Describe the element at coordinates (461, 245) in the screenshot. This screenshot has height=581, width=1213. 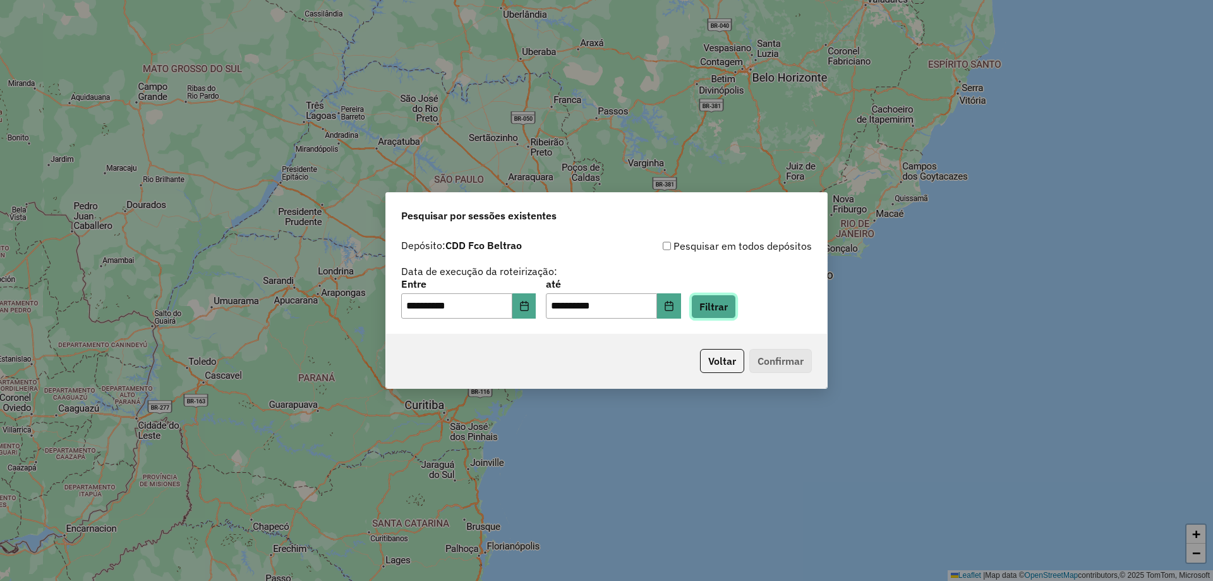
I see `label: Depósito:` at that location.